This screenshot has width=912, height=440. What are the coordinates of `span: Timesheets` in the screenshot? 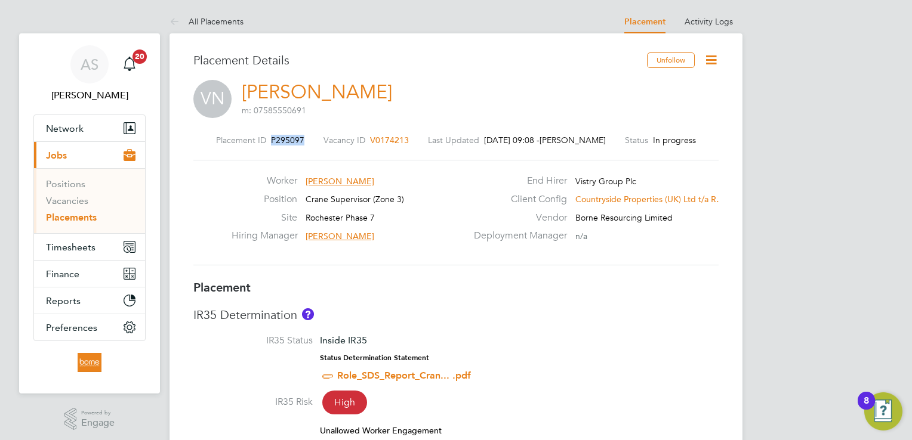 It's located at (70, 247).